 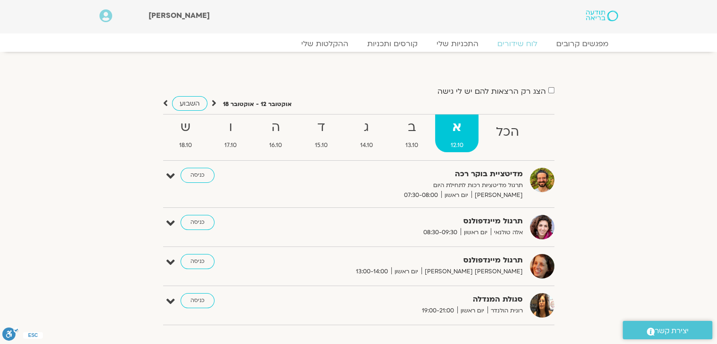 What do you see at coordinates (359, 44) in the screenshot?
I see `nav: Menu` at bounding box center [359, 44].